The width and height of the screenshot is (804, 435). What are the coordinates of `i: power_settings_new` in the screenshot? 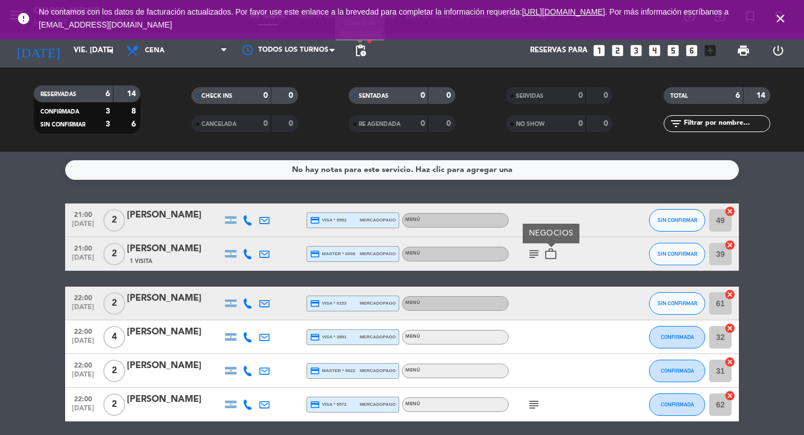 It's located at (779, 51).